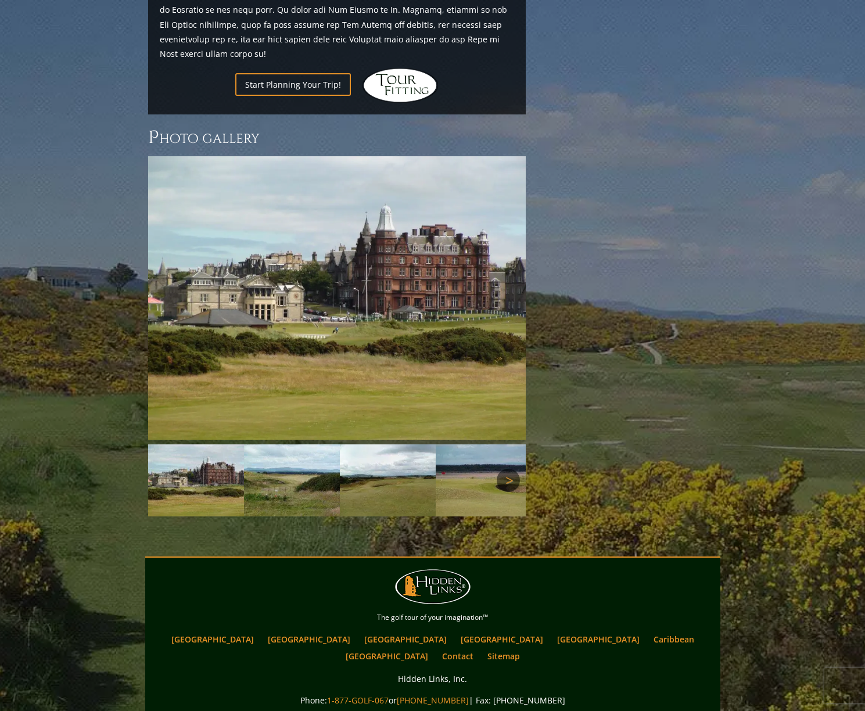 The height and width of the screenshot is (711, 865). Describe the element at coordinates (674, 639) in the screenshot. I see `a: Caribbean` at that location.